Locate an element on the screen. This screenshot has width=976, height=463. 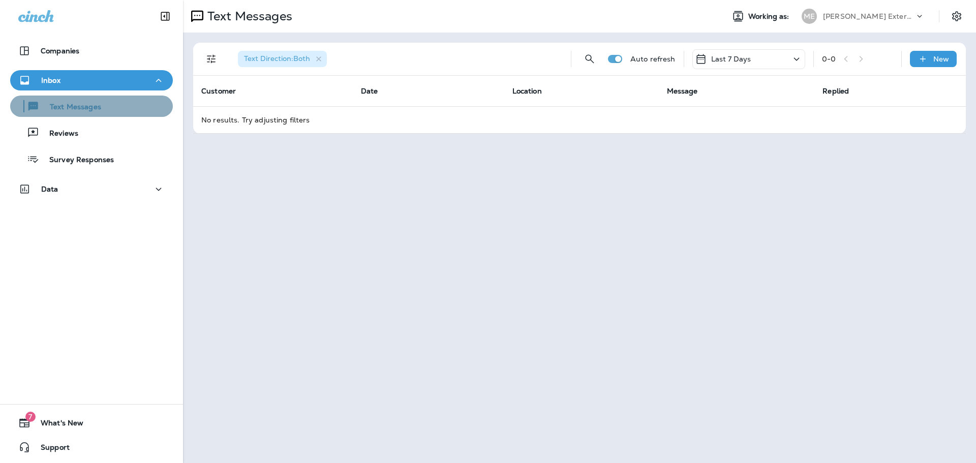
span: What's New is located at coordinates (57, 425).